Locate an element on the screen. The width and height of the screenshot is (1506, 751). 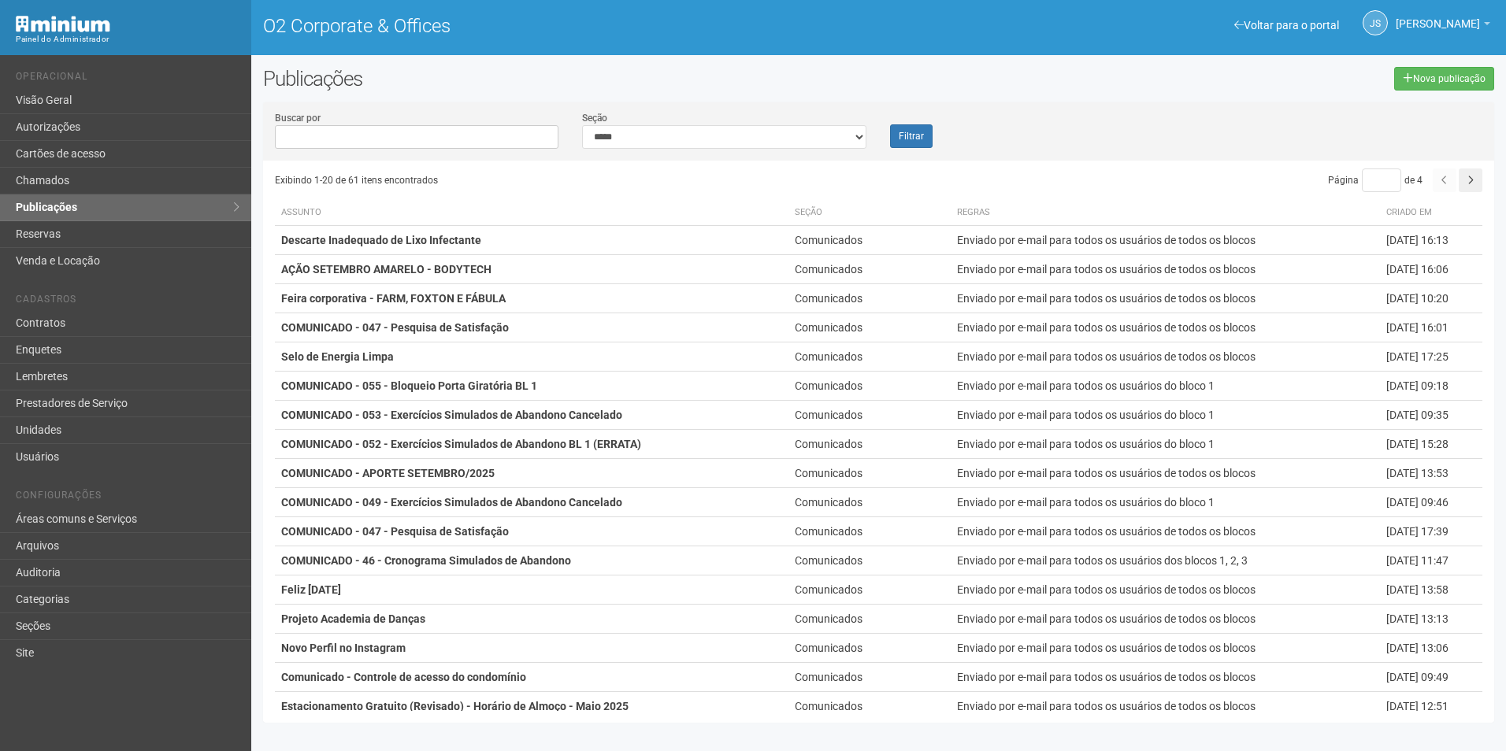
strong: Estacionamento Gratuito (Revisado) - Horário de Almoço - Maio 2025 is located at coordinates (454, 706).